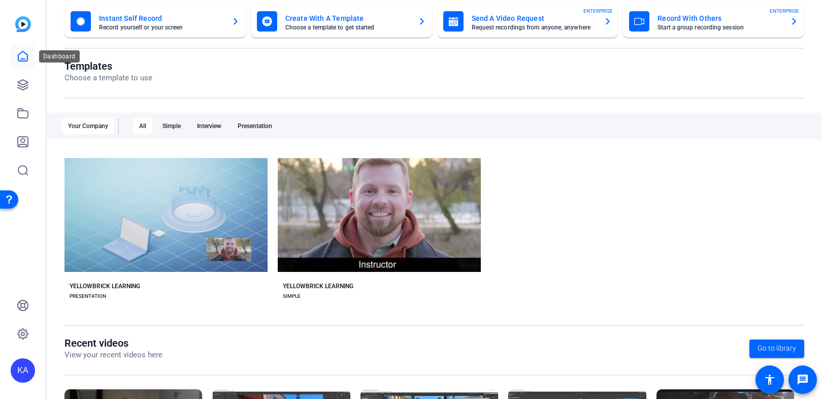 This screenshot has width=822, height=399. What do you see at coordinates (292, 296) in the screenshot?
I see `div: SIMPLE` at bounding box center [292, 296].